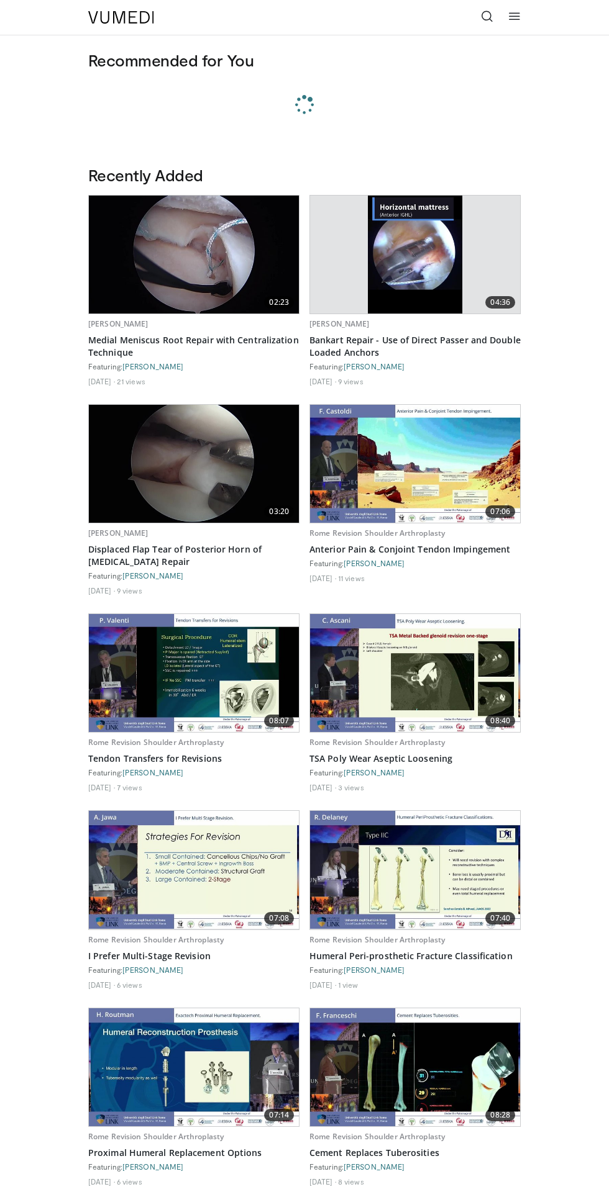  What do you see at coordinates (415, 870) in the screenshot?
I see `a: 07:40` at bounding box center [415, 870].